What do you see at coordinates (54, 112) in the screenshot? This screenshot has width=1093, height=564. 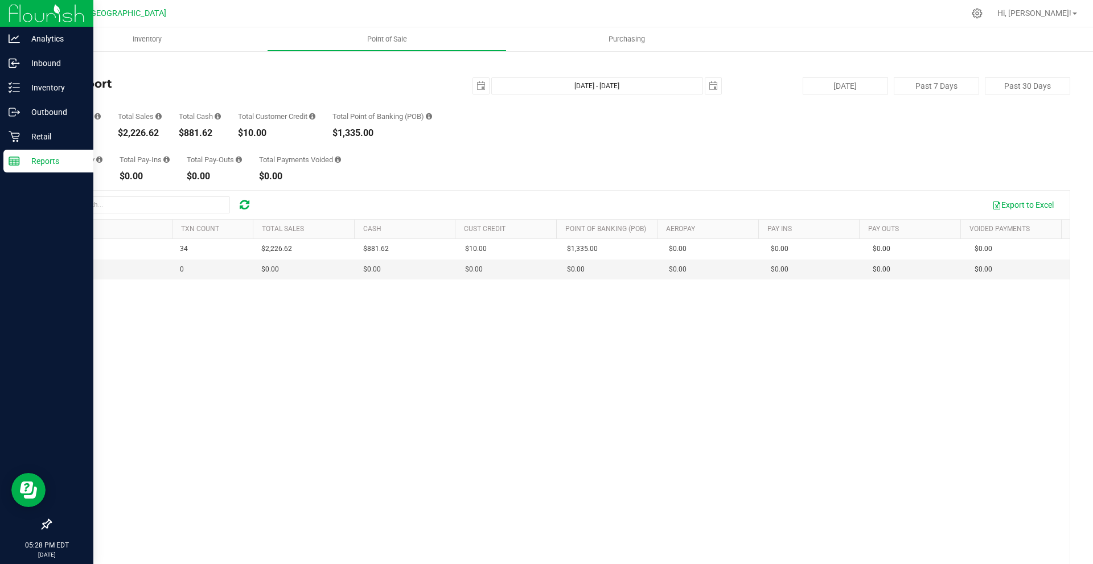 I see `p: Outbound` at bounding box center [54, 112].